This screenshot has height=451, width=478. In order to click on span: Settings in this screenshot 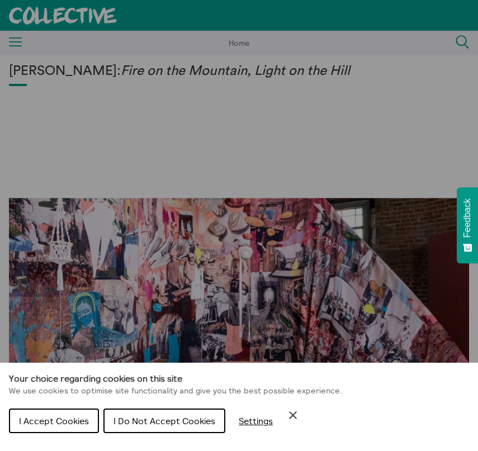, I will do `click(256, 421)`.